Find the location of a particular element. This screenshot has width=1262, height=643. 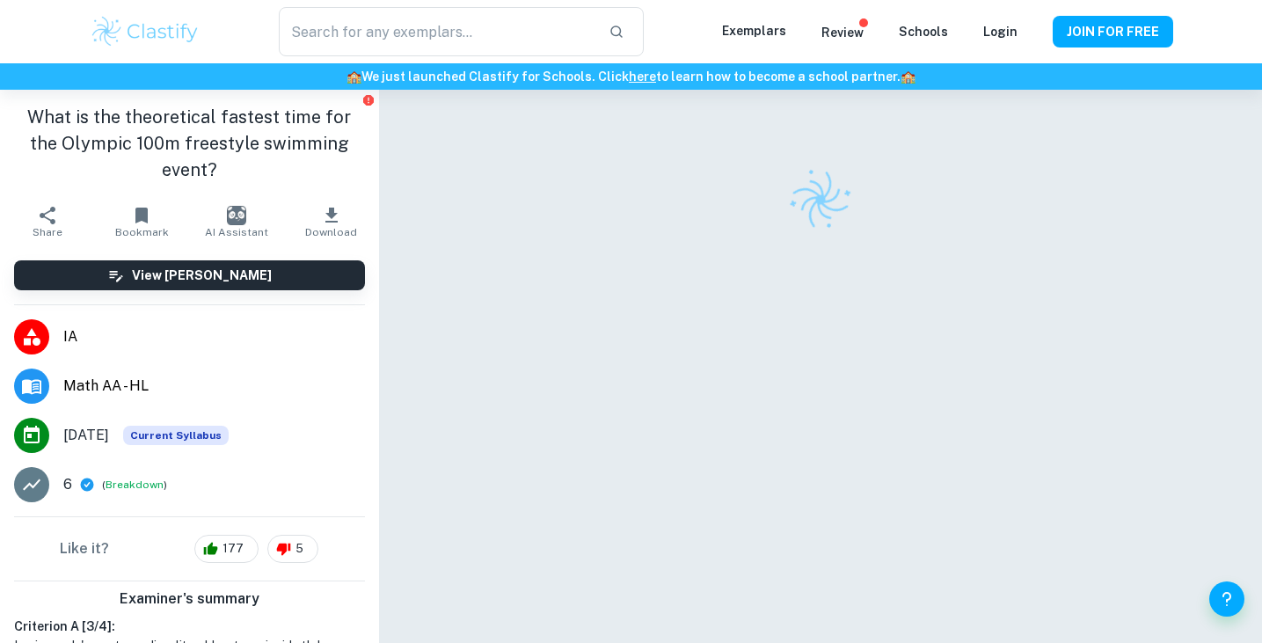

p: Review is located at coordinates (843, 33).